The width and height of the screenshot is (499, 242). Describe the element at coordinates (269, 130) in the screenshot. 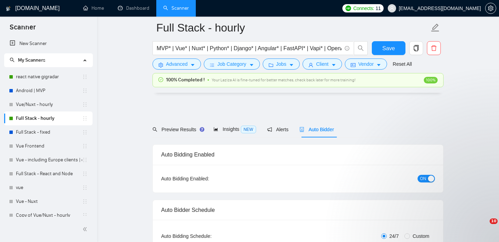

I see `span: notification` at that location.